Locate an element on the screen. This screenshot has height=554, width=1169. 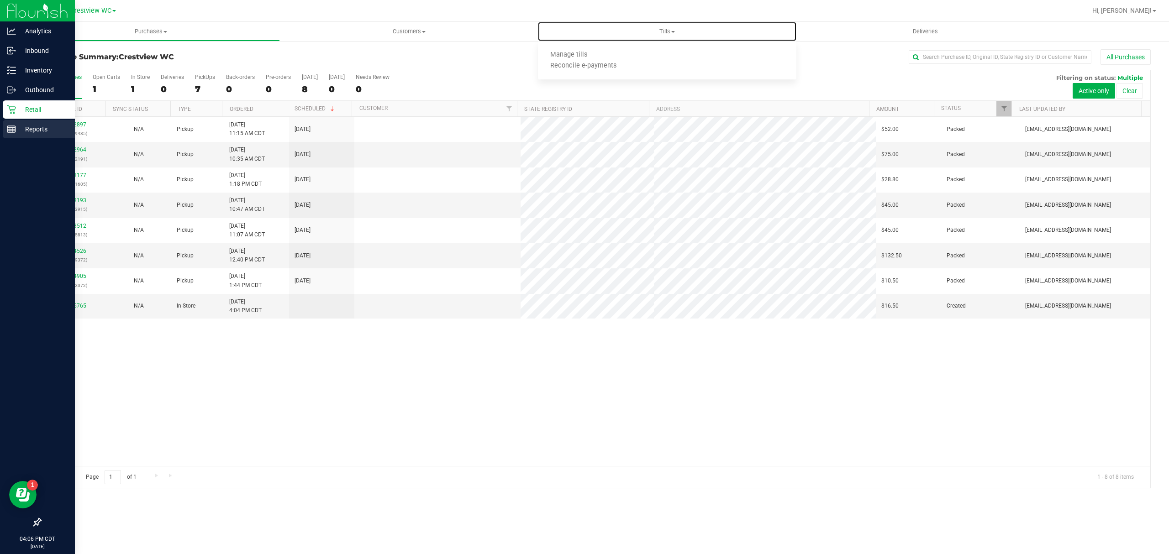
a: Type is located at coordinates (184, 109).